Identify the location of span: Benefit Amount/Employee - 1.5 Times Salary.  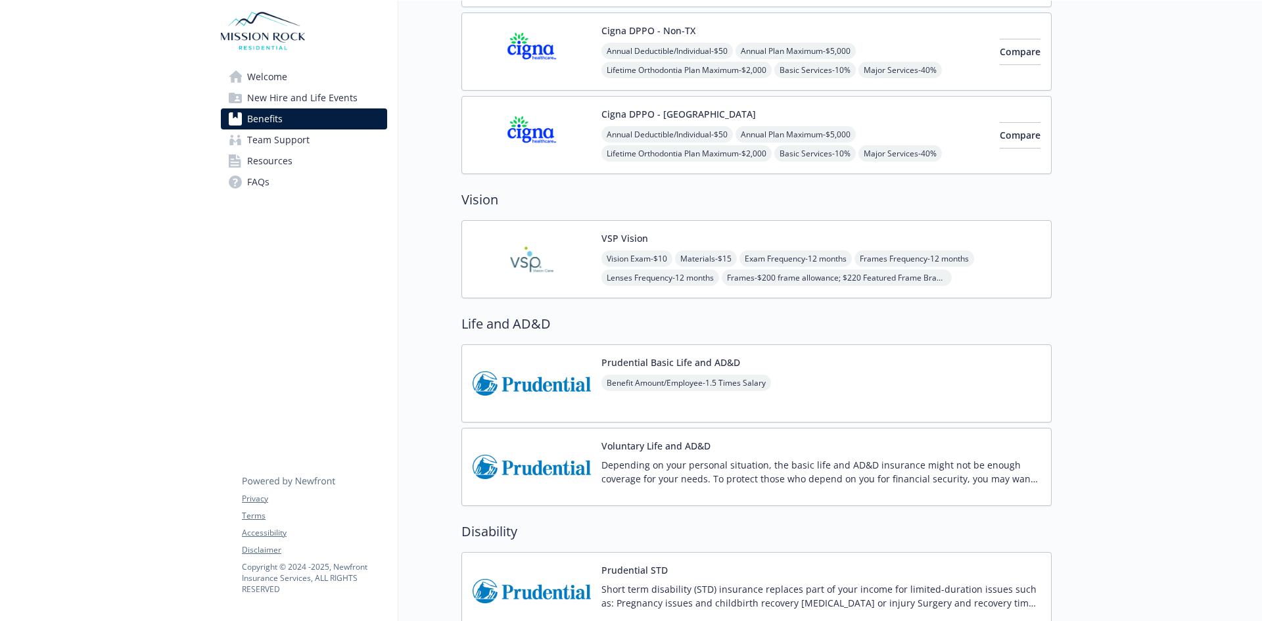
(686, 382).